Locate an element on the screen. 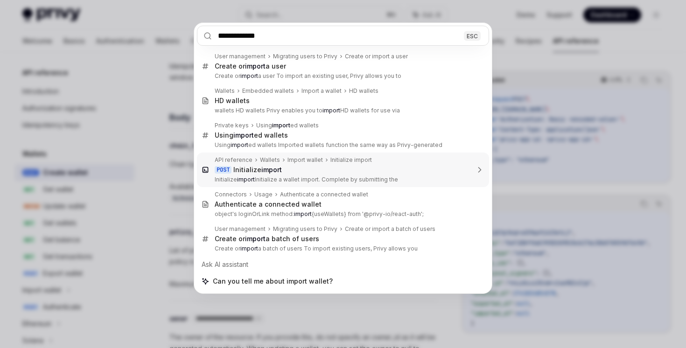  div: Create or a batch of users is located at coordinates (267, 239).